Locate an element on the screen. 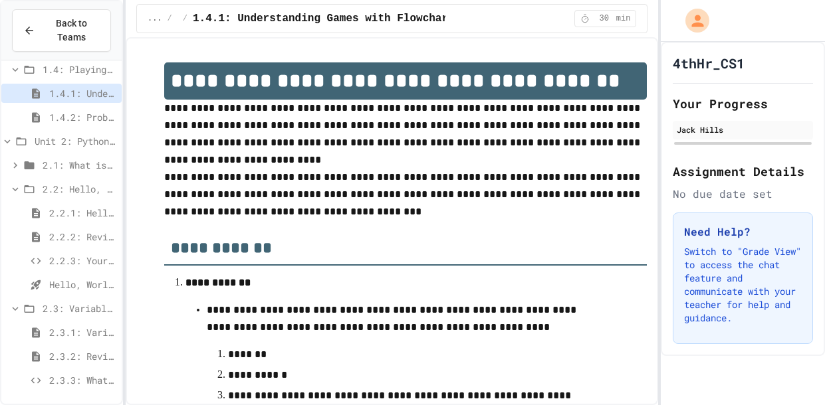 Image resolution: width=825 pixels, height=405 pixels. span: 1.4: Playing Games is located at coordinates (79, 69).